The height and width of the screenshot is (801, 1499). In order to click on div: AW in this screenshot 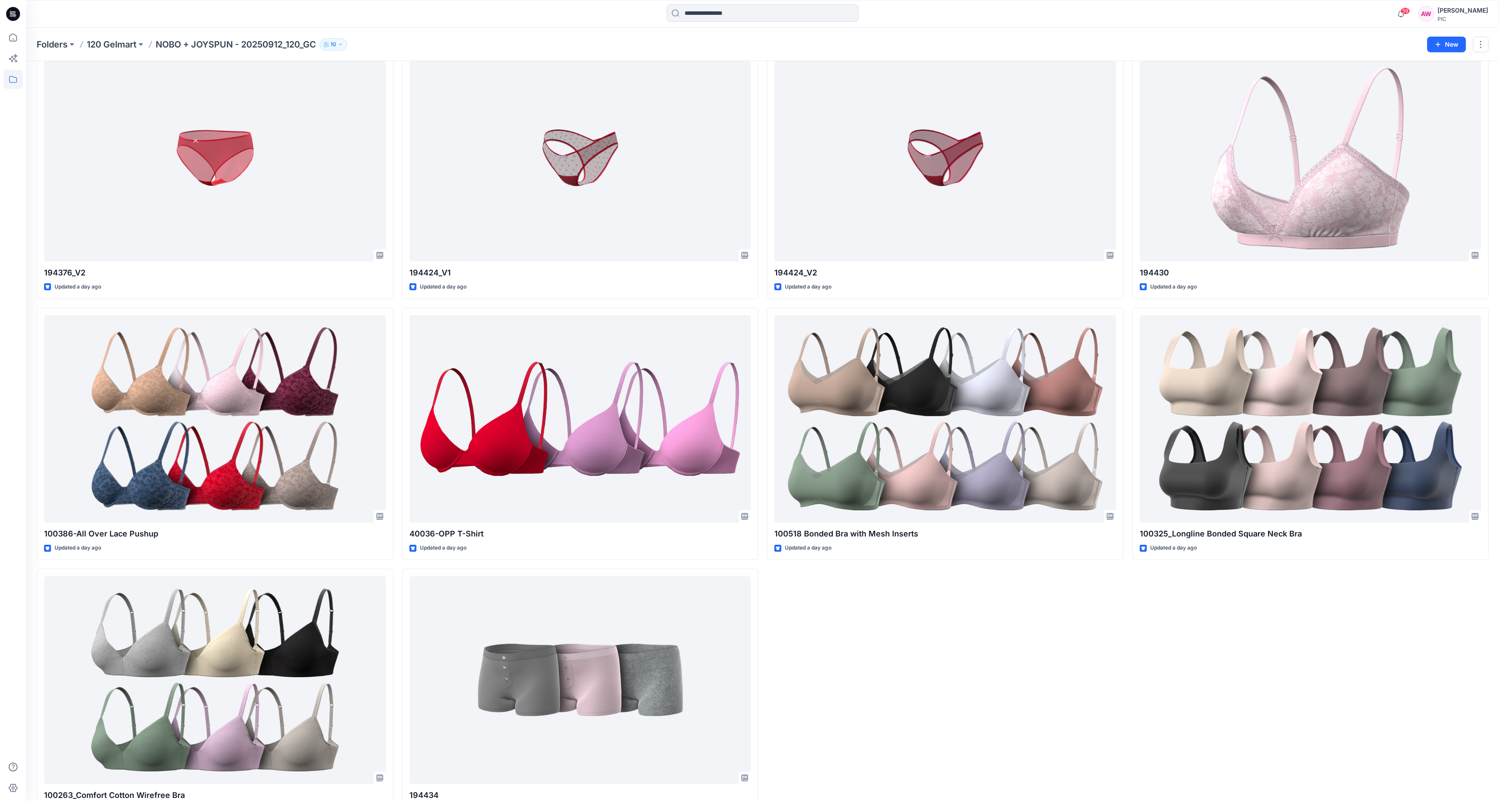, I will do `click(1426, 14)`.